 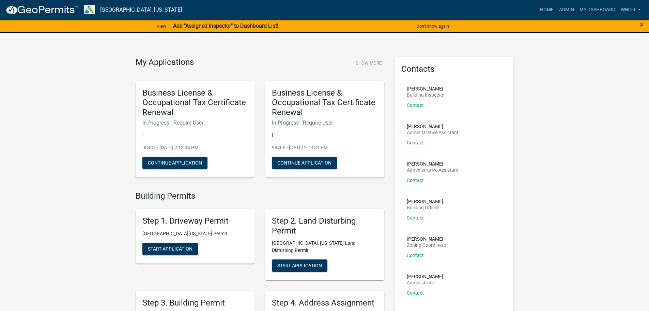 What do you see at coordinates (195, 221) in the screenshot?
I see `h5: Step 1. Driveway Permit` at bounding box center [195, 221].